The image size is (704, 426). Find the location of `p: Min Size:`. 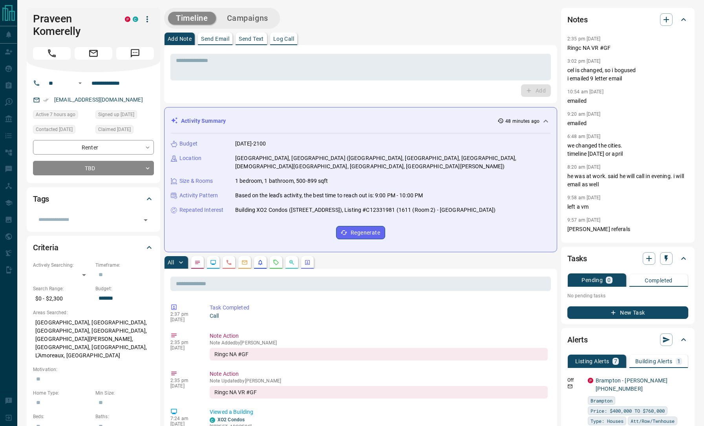

p: Min Size: is located at coordinates (124, 393).